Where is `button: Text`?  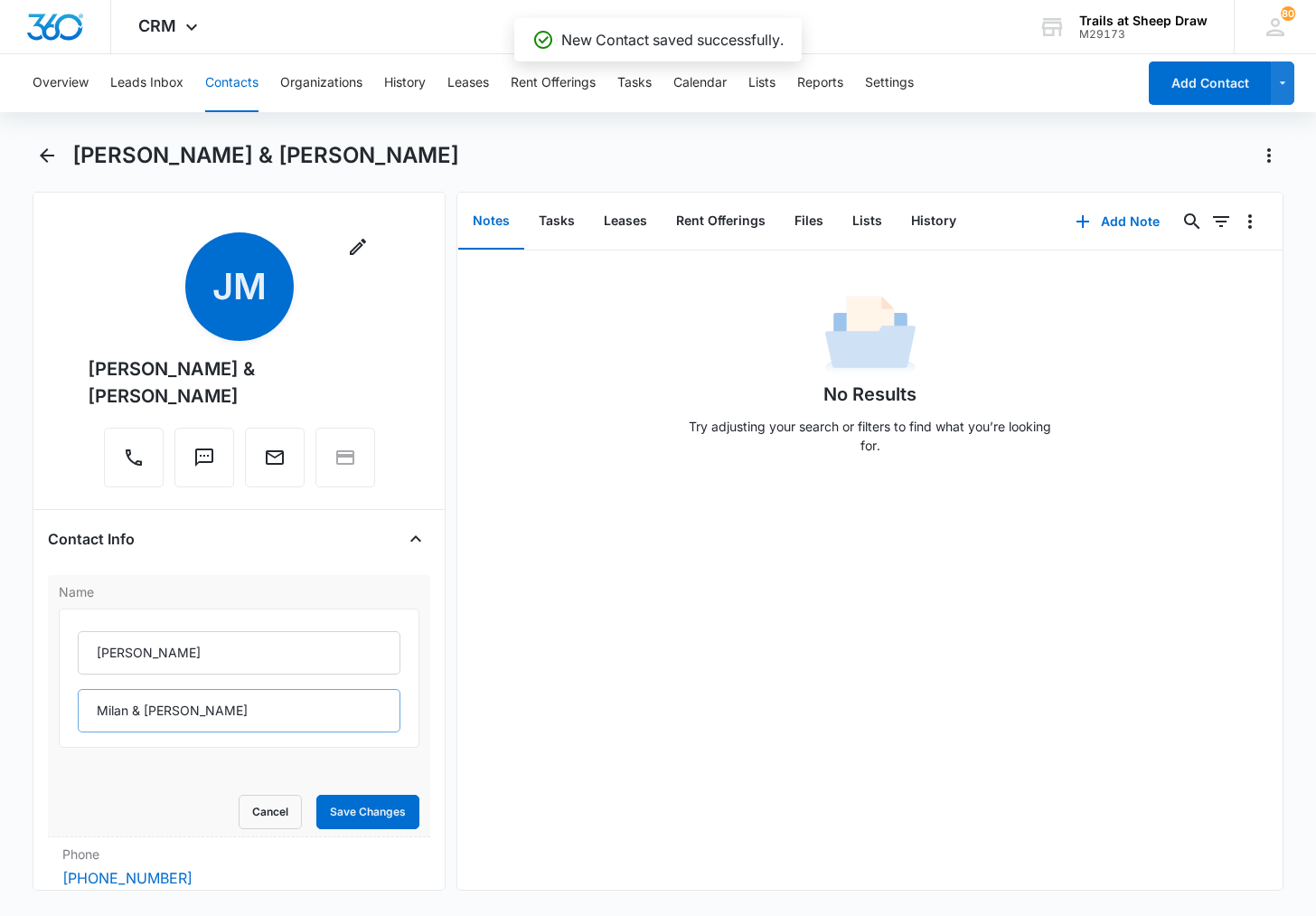 button: Text is located at coordinates (204, 458).